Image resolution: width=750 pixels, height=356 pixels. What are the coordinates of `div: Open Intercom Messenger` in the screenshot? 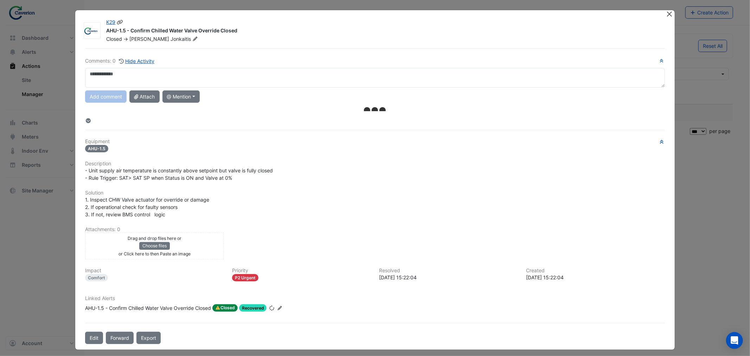 It's located at (735, 340).